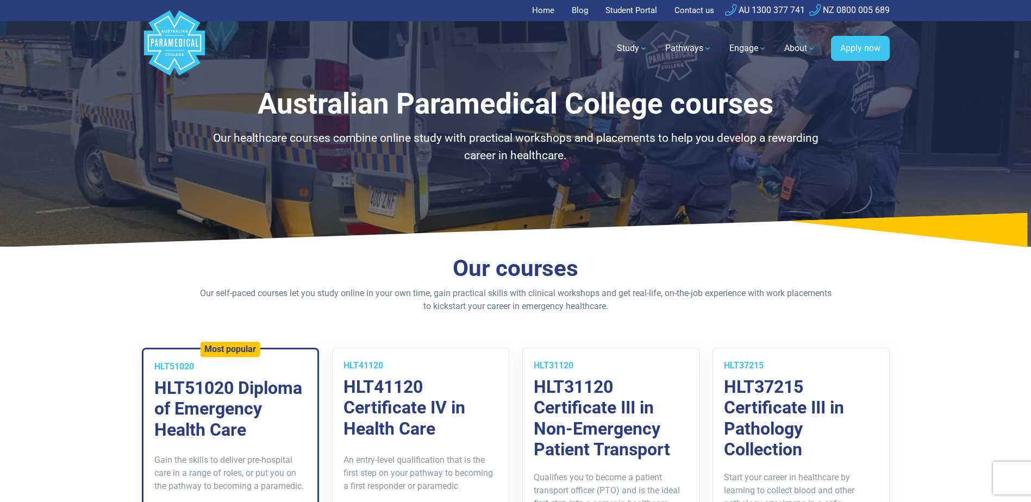 The image size is (1031, 502). Describe the element at coordinates (174, 48) in the screenshot. I see `a: Australian Paramedical College` at that location.